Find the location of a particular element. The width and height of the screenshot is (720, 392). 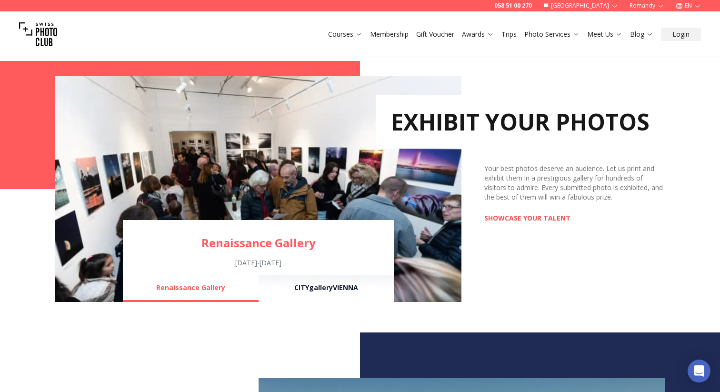

font: EN is located at coordinates (688, 5).